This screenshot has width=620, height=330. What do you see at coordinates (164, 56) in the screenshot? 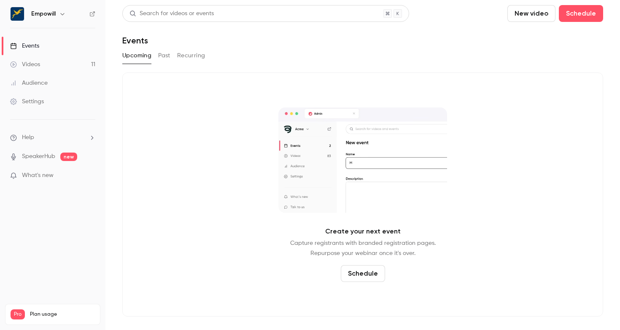
I see `button: Past` at bounding box center [164, 56].